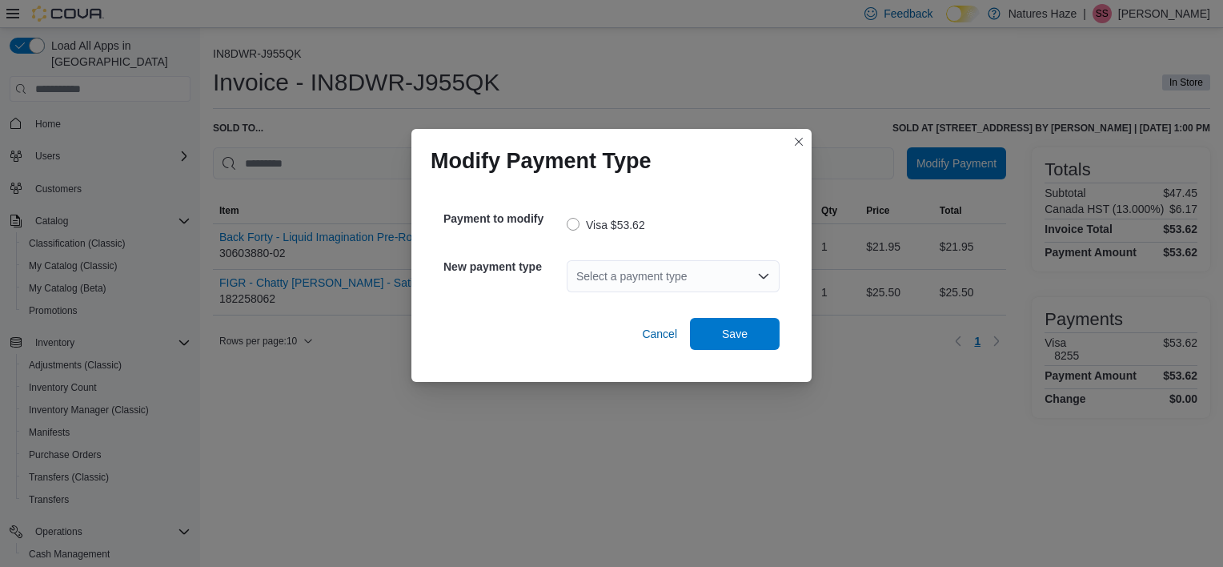 This screenshot has height=567, width=1223. Describe the element at coordinates (660, 334) in the screenshot. I see `span: Cancel` at that location.